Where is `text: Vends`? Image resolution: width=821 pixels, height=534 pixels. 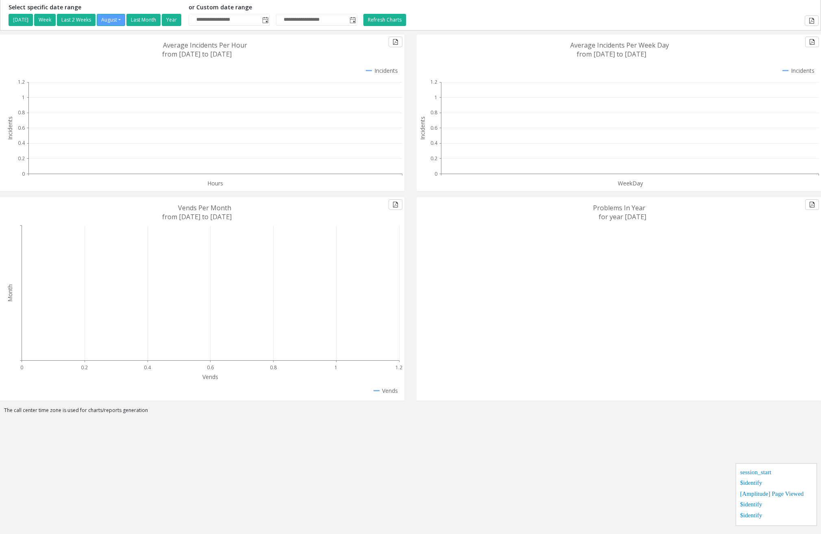 text: Vends is located at coordinates (210, 376).